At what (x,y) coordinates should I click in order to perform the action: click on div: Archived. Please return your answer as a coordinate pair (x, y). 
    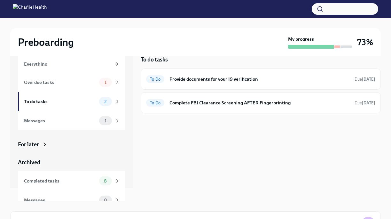
    Looking at the image, I should click on (72, 162).